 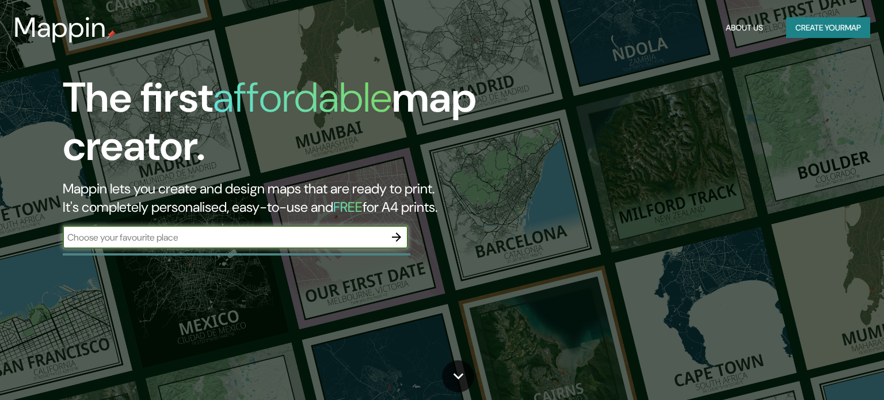 I want to click on h5: FREE, so click(x=347, y=207).